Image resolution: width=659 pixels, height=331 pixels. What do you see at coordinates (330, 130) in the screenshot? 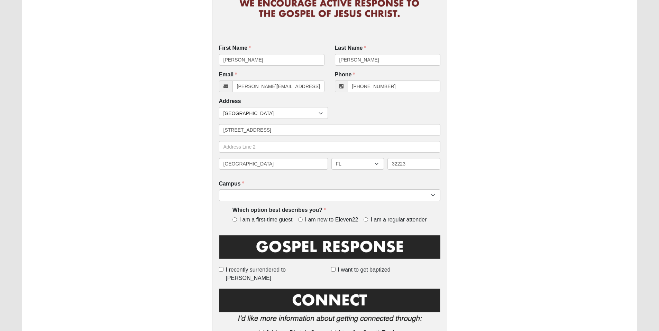
I see `input: Address Line 1` at bounding box center [330, 130].